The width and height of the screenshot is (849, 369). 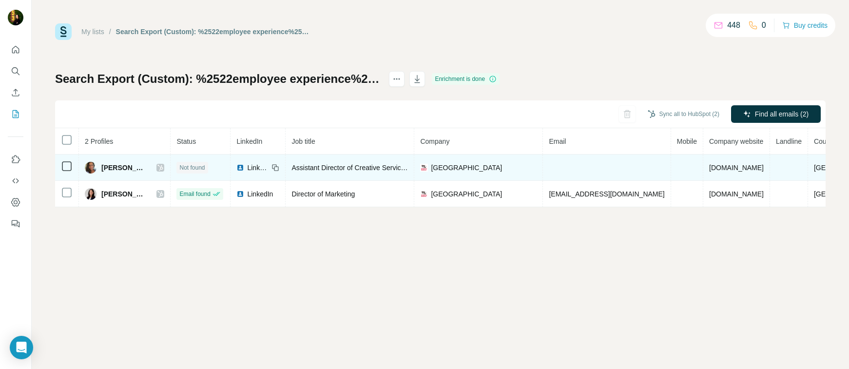 What do you see at coordinates (683, 114) in the screenshot?
I see `button: Sync all to HubSpot (2)` at bounding box center [683, 114].